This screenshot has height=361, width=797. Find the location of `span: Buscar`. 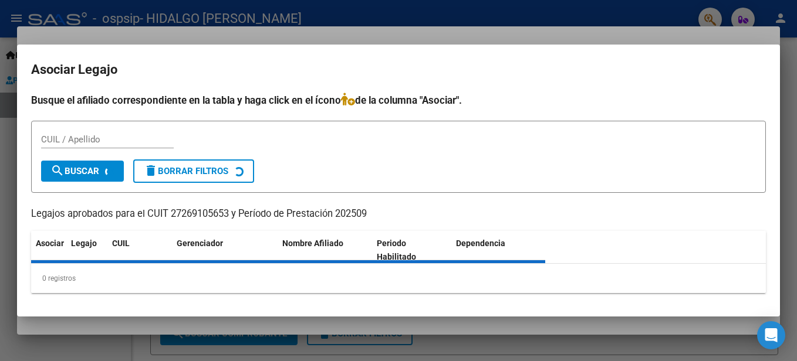

span: Buscar is located at coordinates (75, 171).